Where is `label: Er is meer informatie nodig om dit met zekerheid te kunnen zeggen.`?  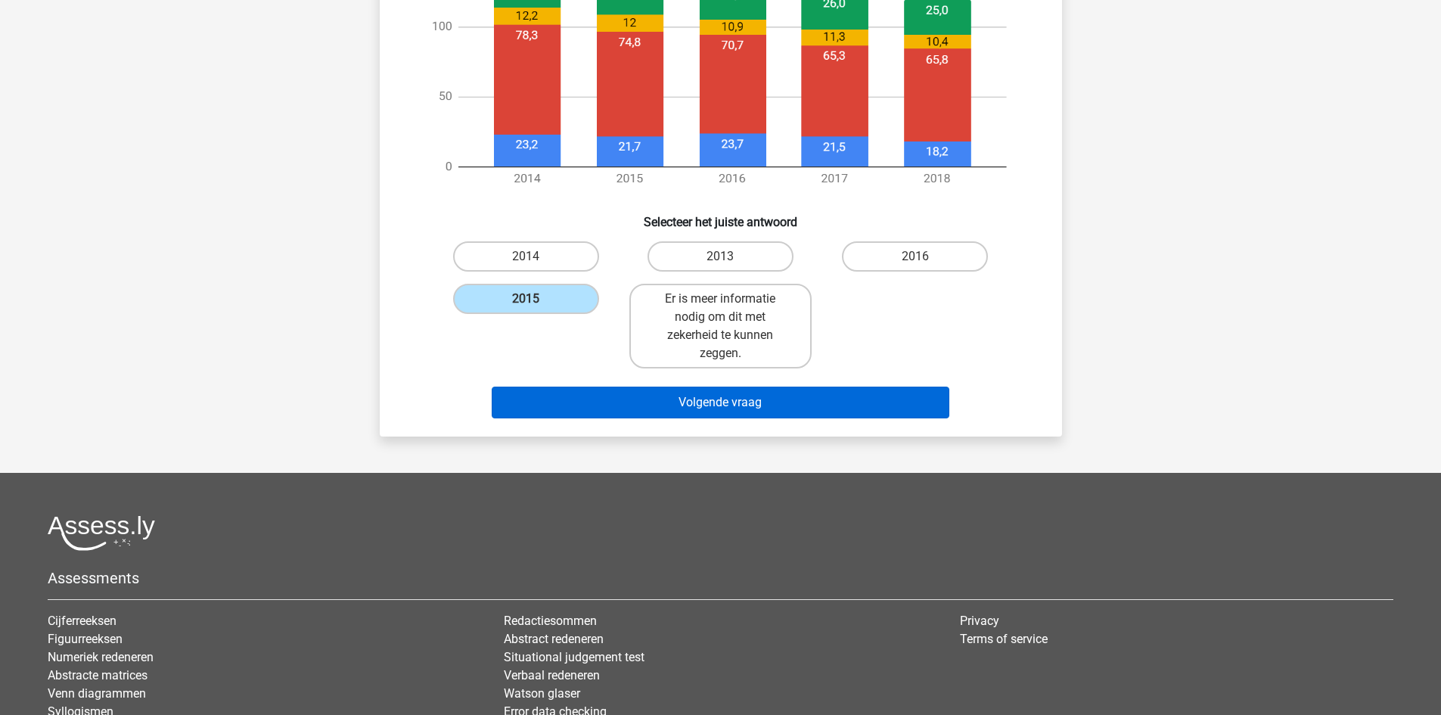 label: Er is meer informatie nodig om dit met zekerheid te kunnen zeggen. is located at coordinates (720, 326).